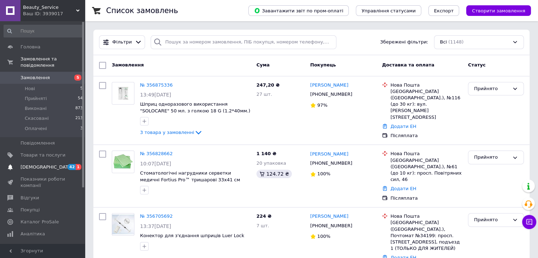 The width and height of the screenshot is (538, 258). Describe the element at coordinates (53, 62) in the screenshot. I see `span: Замовлення та повідомлення` at that location.